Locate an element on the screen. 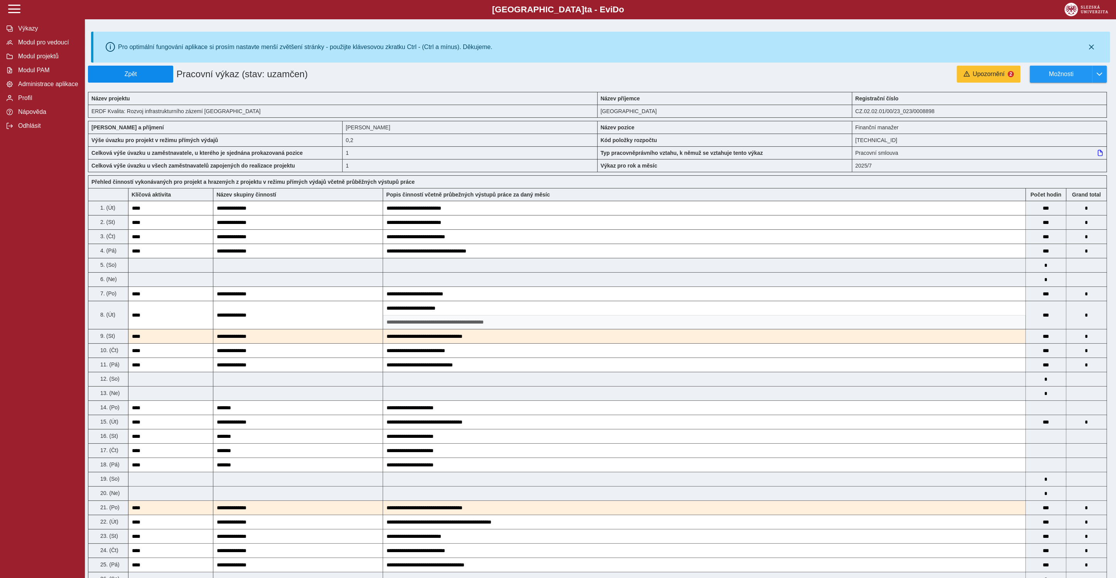  b: Celková výše úvazku u všech zaměstnavatelů zapojených do realizace projektu is located at coordinates (193, 166).